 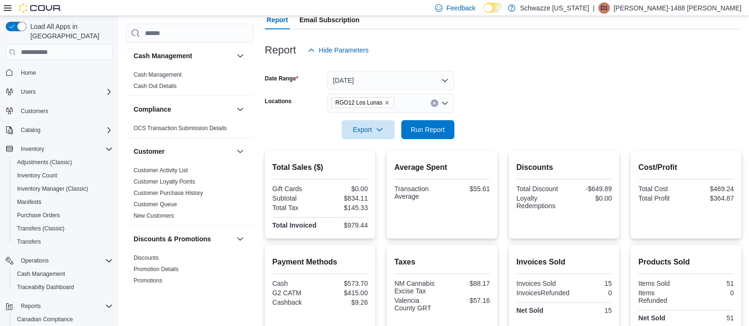 I want to click on button: Customers, so click(x=59, y=111).